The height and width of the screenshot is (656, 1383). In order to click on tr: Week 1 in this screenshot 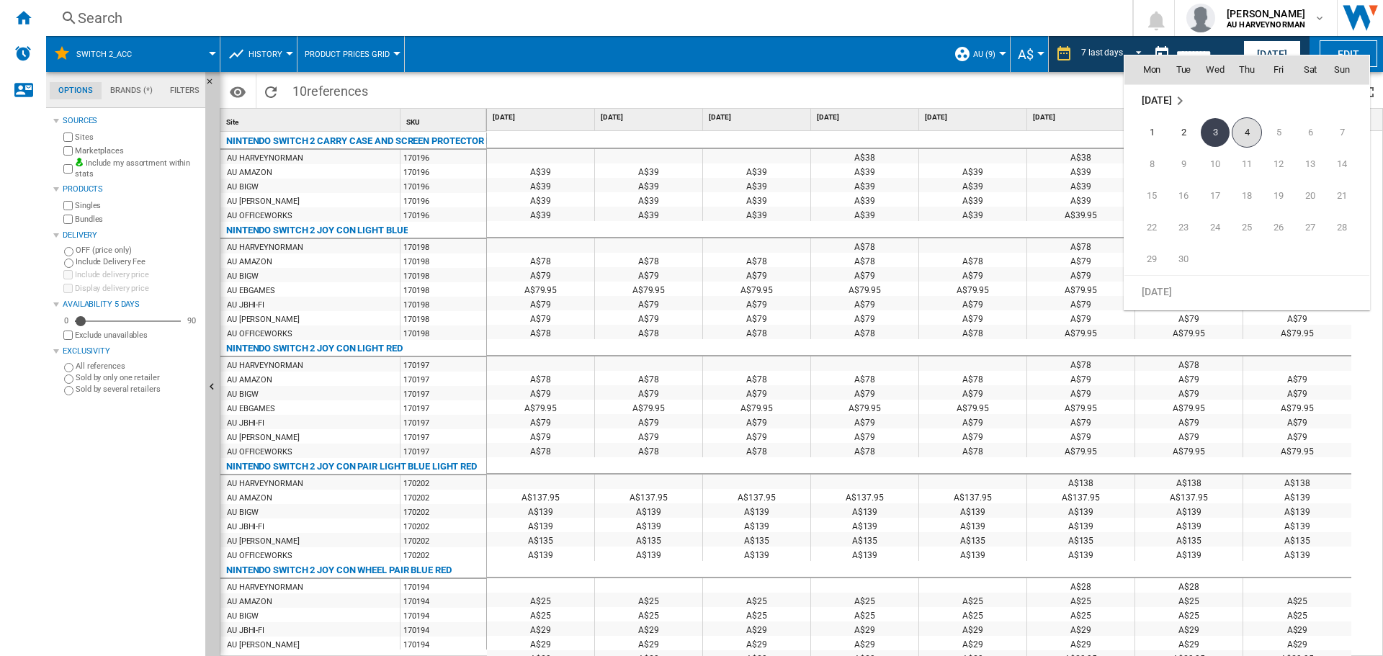, I will do `click(1247, 133)`.